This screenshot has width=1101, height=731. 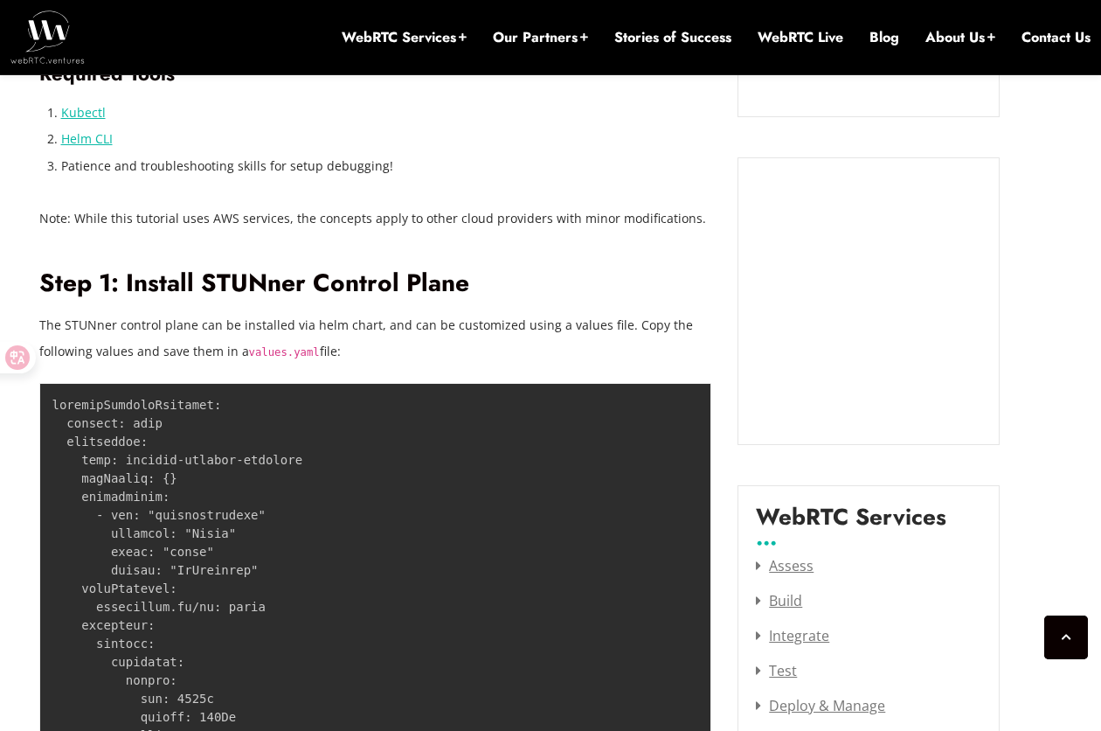 What do you see at coordinates (376, 338) in the screenshot?
I see `p: The STUNner control plane can be installed via helm chart, and can be customized using a values f...` at bounding box center [376, 338].